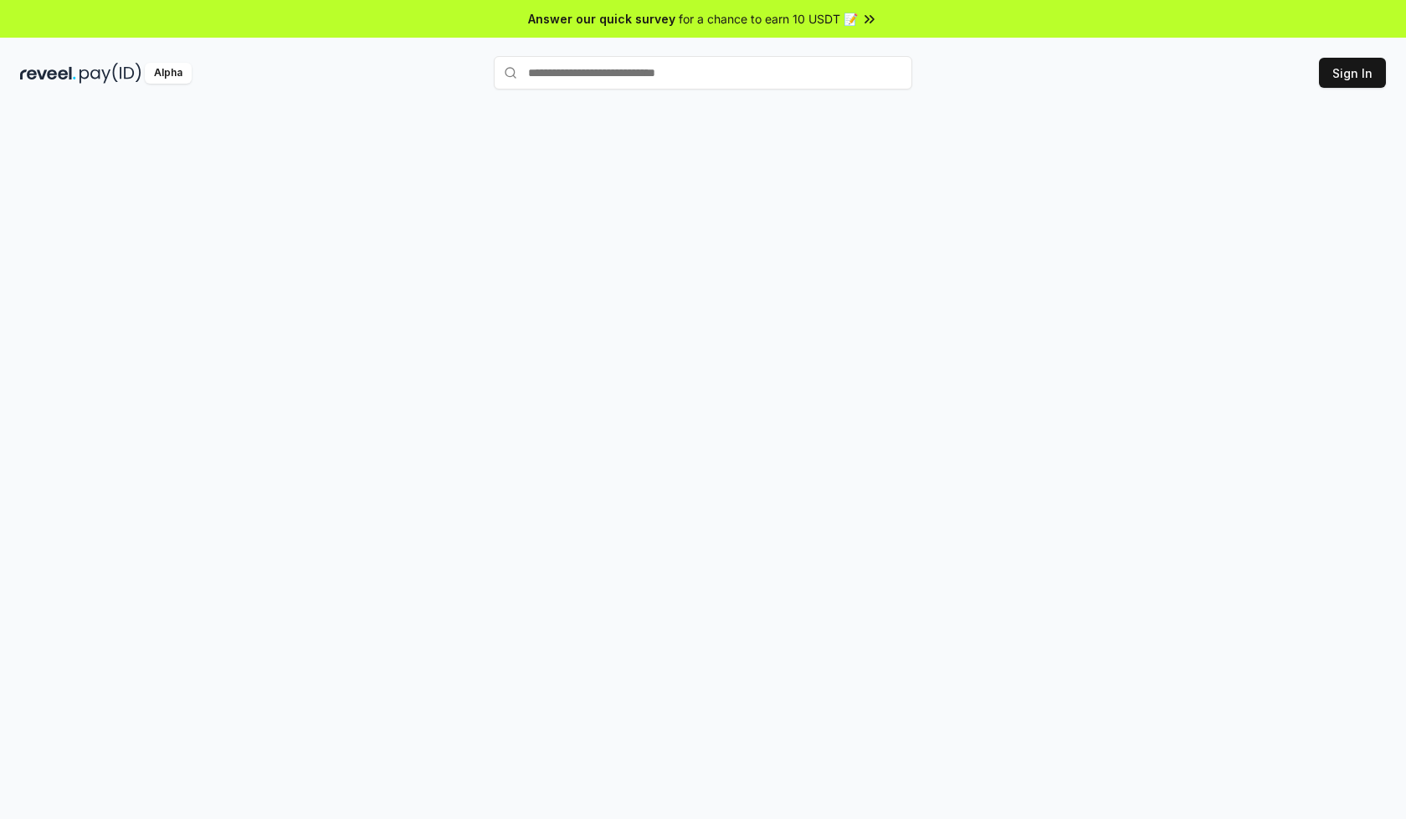  I want to click on img: pay_id, so click(110, 73).